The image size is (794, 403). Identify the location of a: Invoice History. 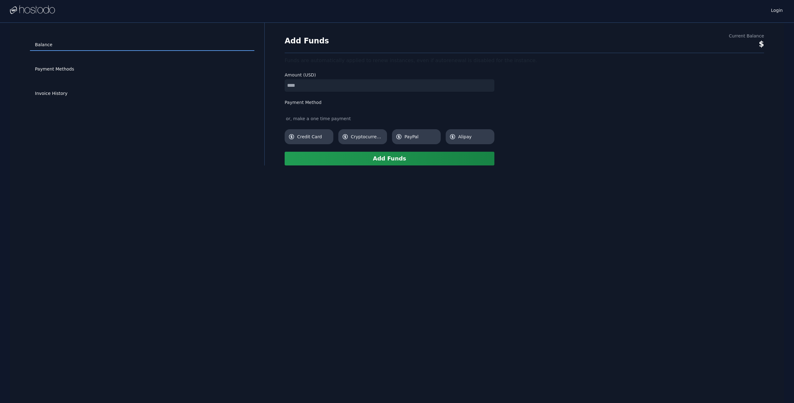
(142, 94).